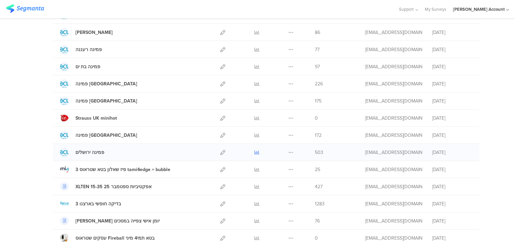 The image size is (515, 245). Describe the element at coordinates (94, 32) in the screenshot. I see `div: פמינה אשקלון` at that location.